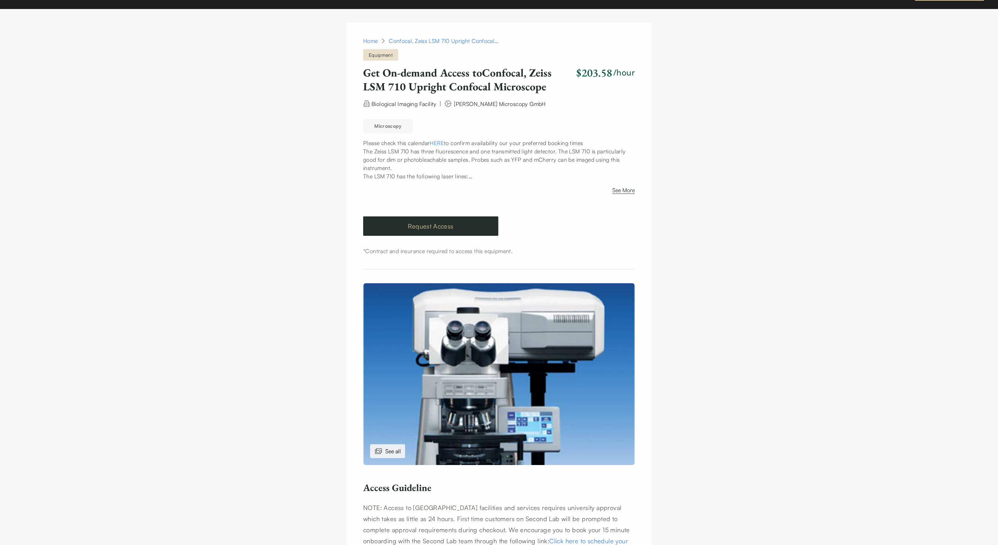 This screenshot has width=998, height=545. What do you see at coordinates (380, 55) in the screenshot?
I see `span: Equipment` at bounding box center [380, 55].